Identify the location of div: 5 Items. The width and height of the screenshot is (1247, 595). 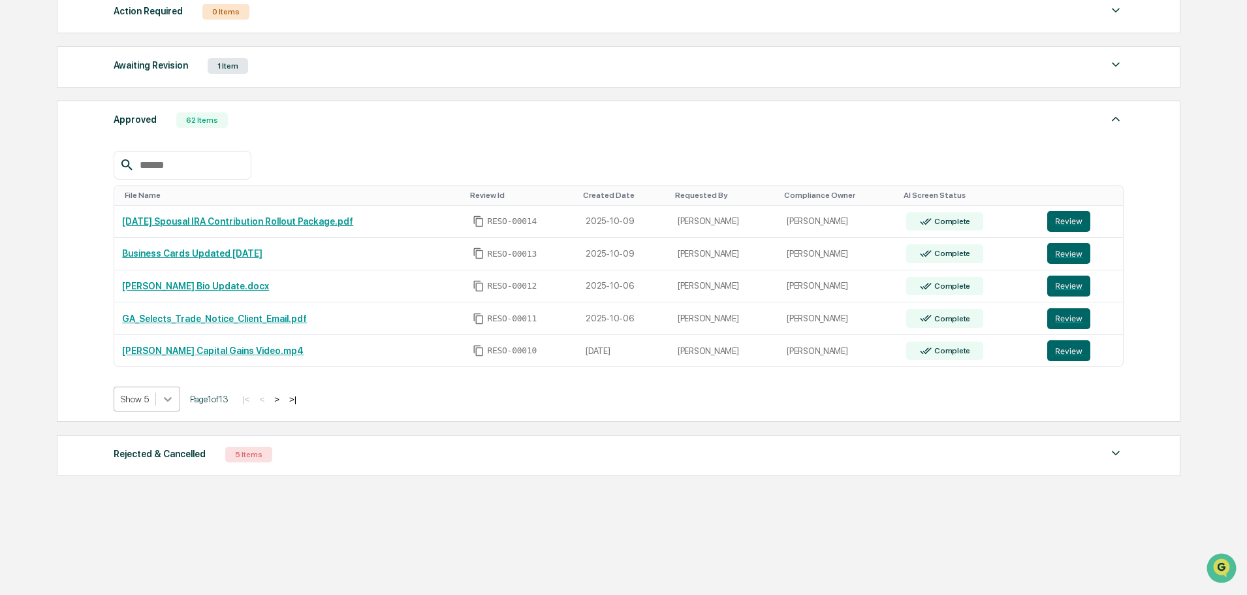
(249, 454).